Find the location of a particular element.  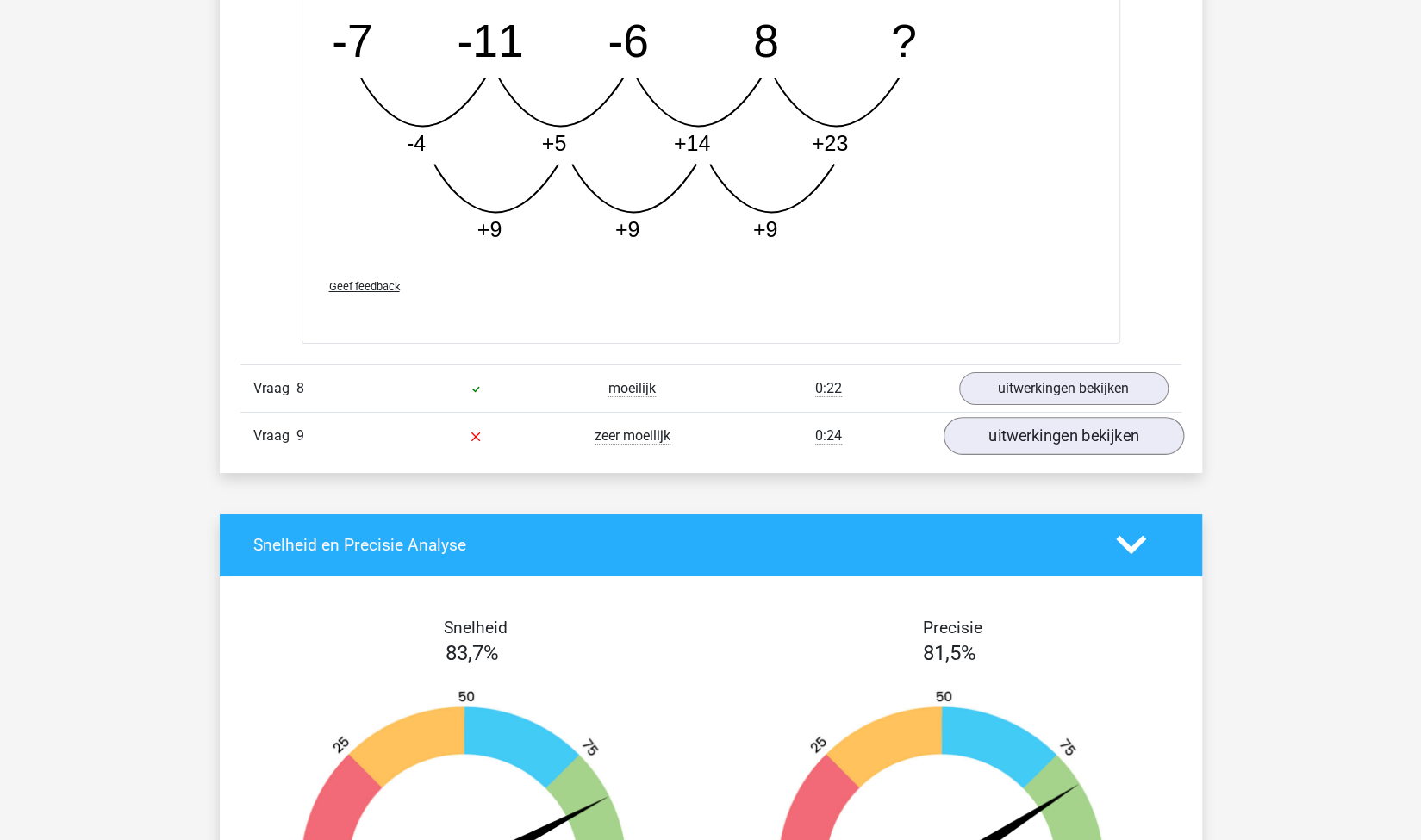

tspan: +14 is located at coordinates (691, 143).